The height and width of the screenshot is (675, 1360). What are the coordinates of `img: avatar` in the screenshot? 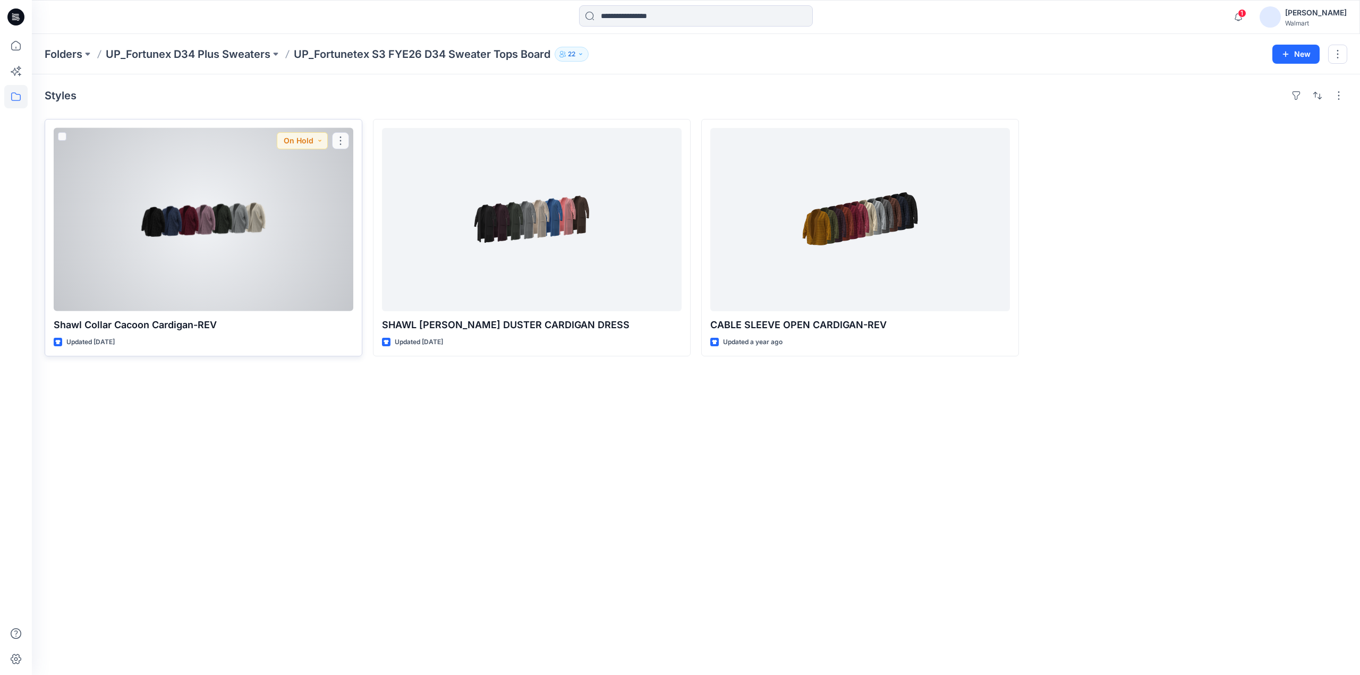 It's located at (1270, 17).